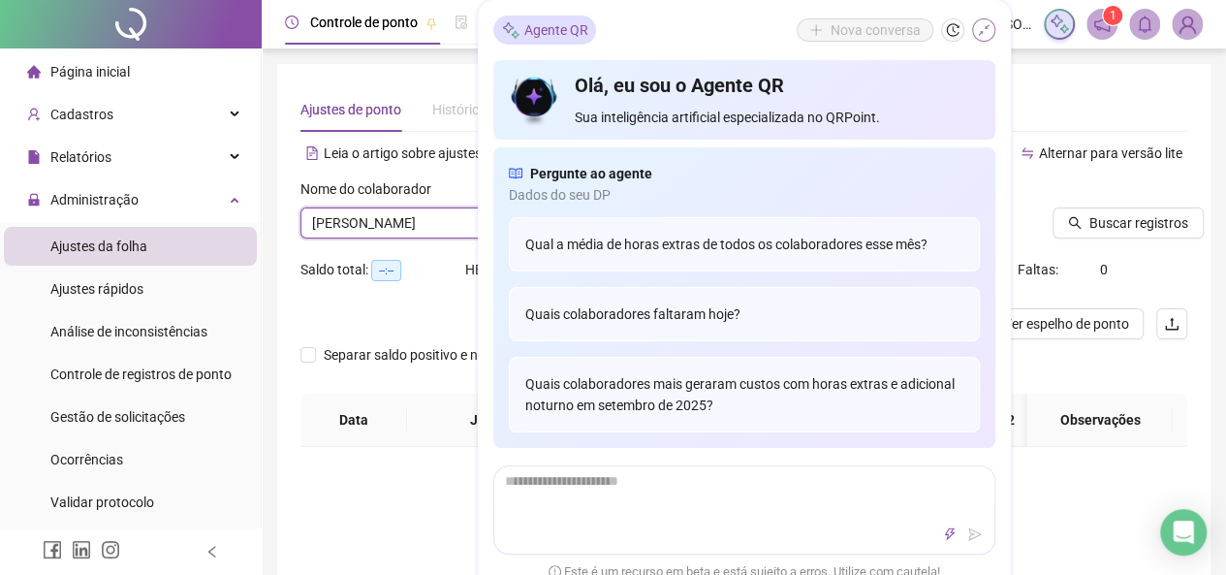  I want to click on span: shrink, so click(983, 30).